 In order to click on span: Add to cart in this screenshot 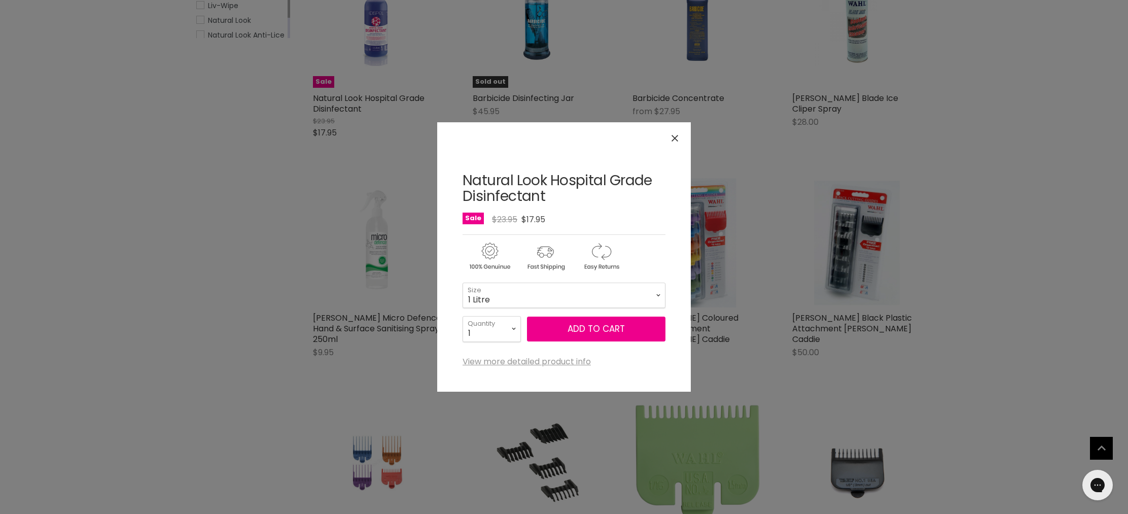, I will do `click(596, 329)`.